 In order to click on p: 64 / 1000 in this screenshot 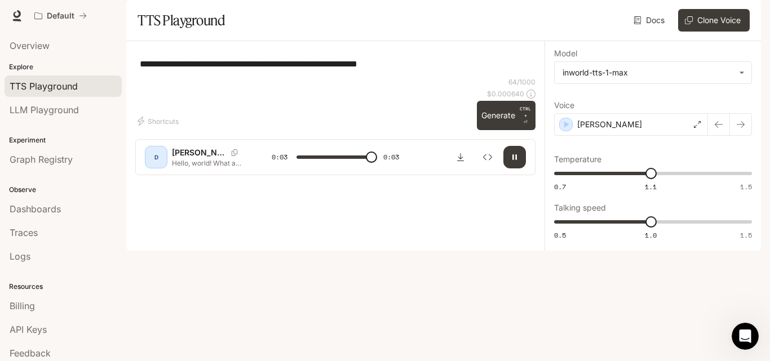, I will do `click(522, 82)`.